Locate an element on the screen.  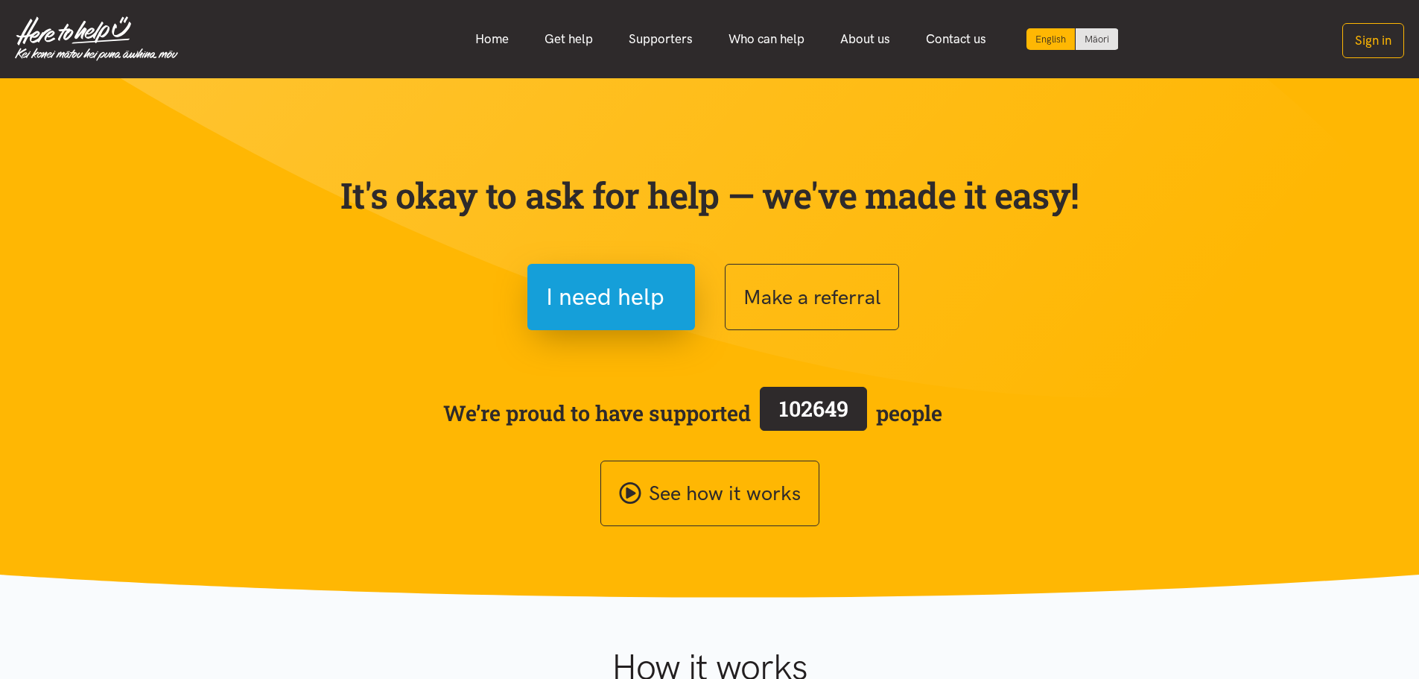
span: We’re proud to have supported people is located at coordinates (693, 413).